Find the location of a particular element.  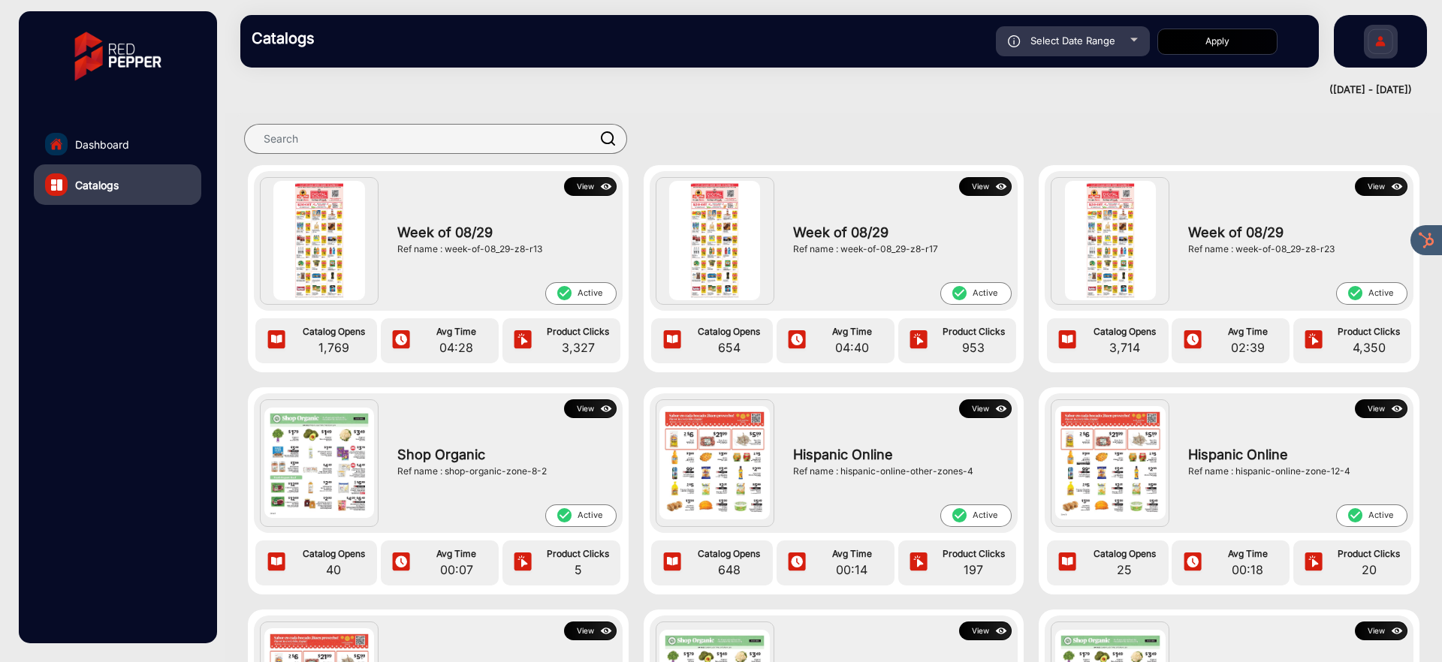

h3: Catalogs is located at coordinates (357, 38).